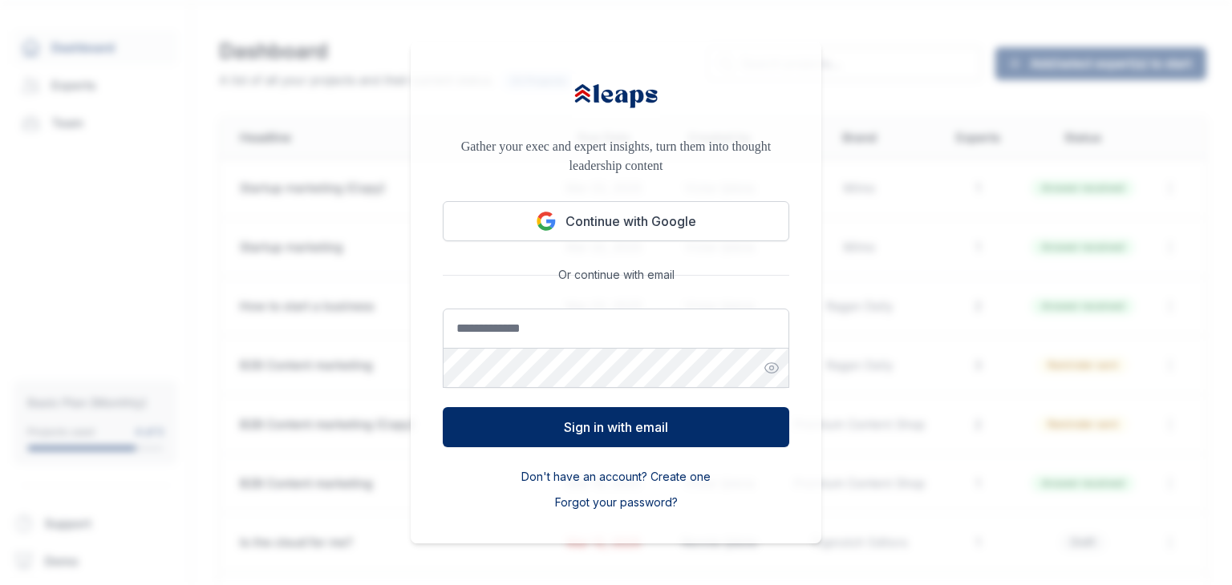  Describe the element at coordinates (616, 95) in the screenshot. I see `img: Leaps` at that location.